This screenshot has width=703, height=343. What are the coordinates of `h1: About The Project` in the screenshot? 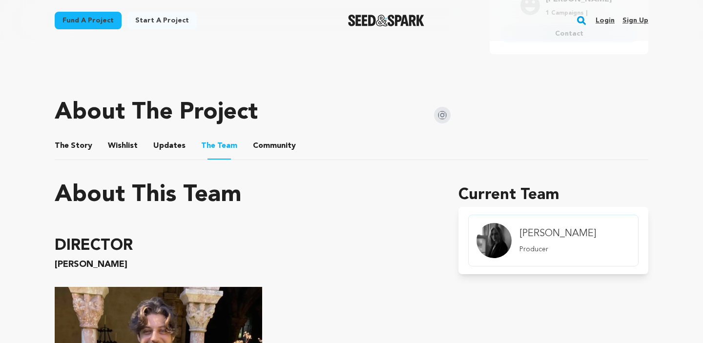 It's located at (156, 113).